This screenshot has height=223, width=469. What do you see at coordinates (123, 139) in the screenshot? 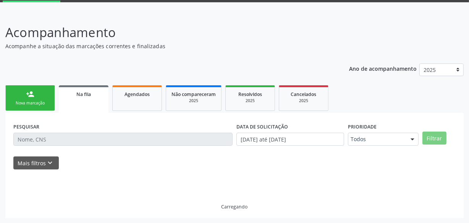
I see `input: Nome, CNS` at bounding box center [123, 139].